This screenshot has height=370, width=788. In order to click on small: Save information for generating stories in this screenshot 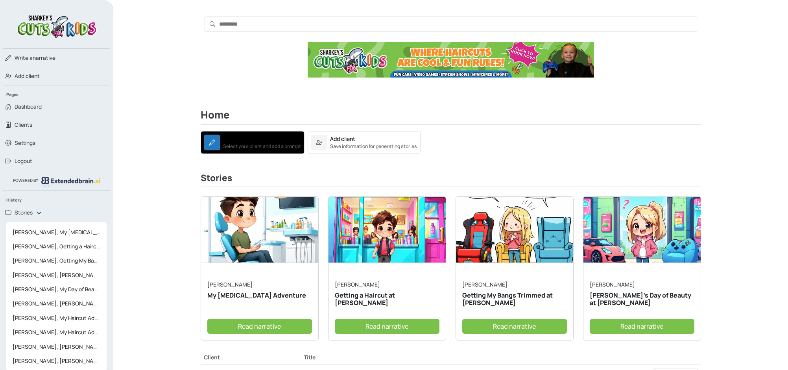, I will do `click(373, 146)`.